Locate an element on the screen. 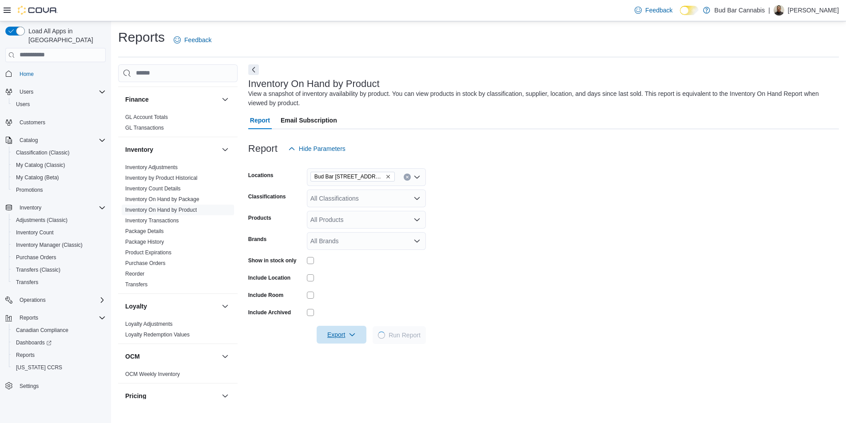  a: Adjustments (Classic) is located at coordinates (42, 220).